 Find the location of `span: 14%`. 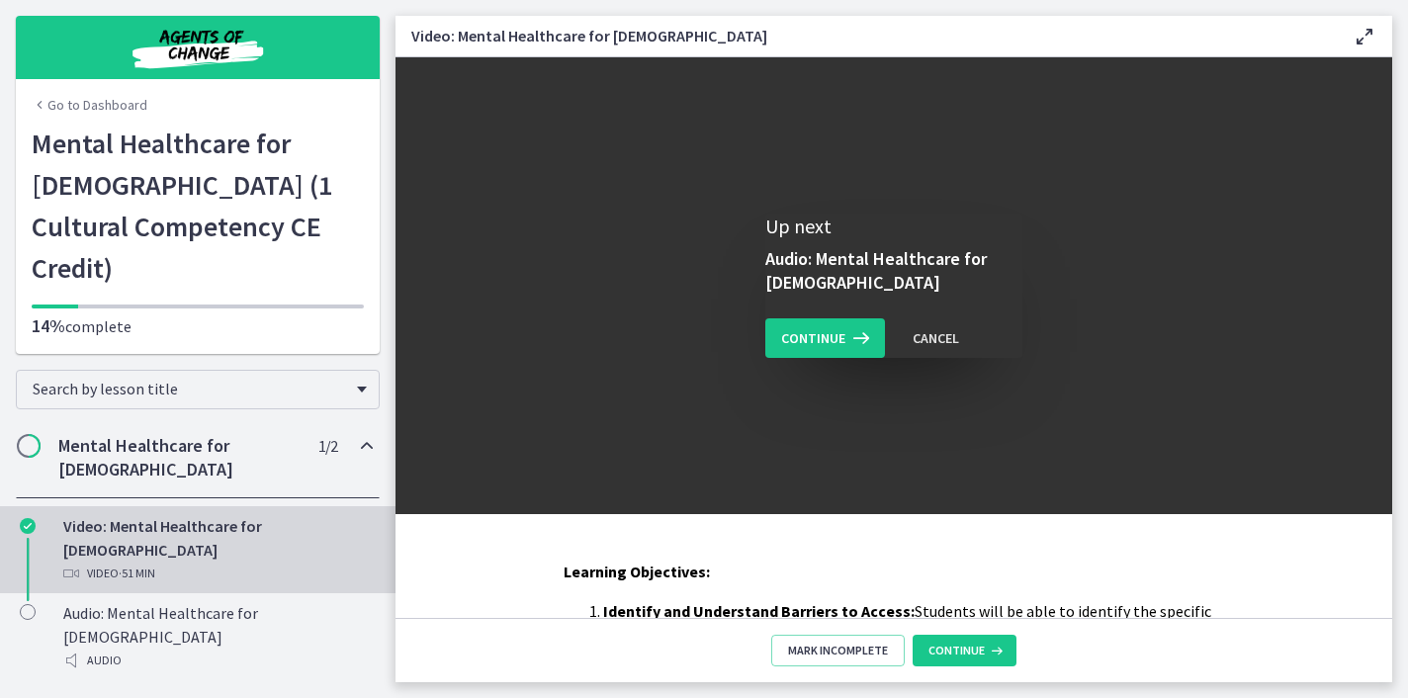

span: 14% is located at coordinates (48, 325).